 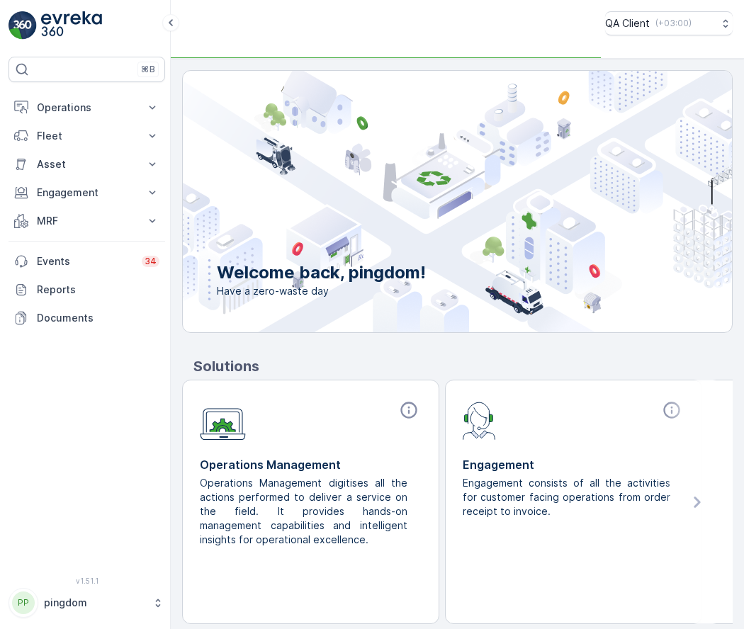 What do you see at coordinates (567, 497) in the screenshot?
I see `p: Engagement consists of all the activities for customer facing operations from order receipt to in...` at bounding box center [567, 497].